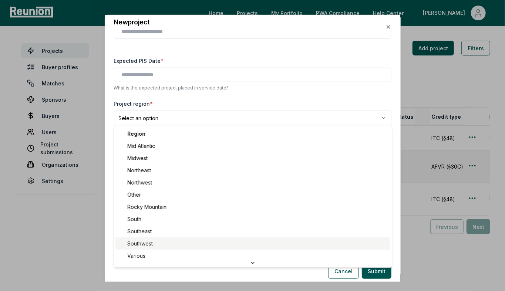 This screenshot has height=291, width=505. What do you see at coordinates (140, 231) in the screenshot?
I see `span: Southeast` at bounding box center [140, 231].